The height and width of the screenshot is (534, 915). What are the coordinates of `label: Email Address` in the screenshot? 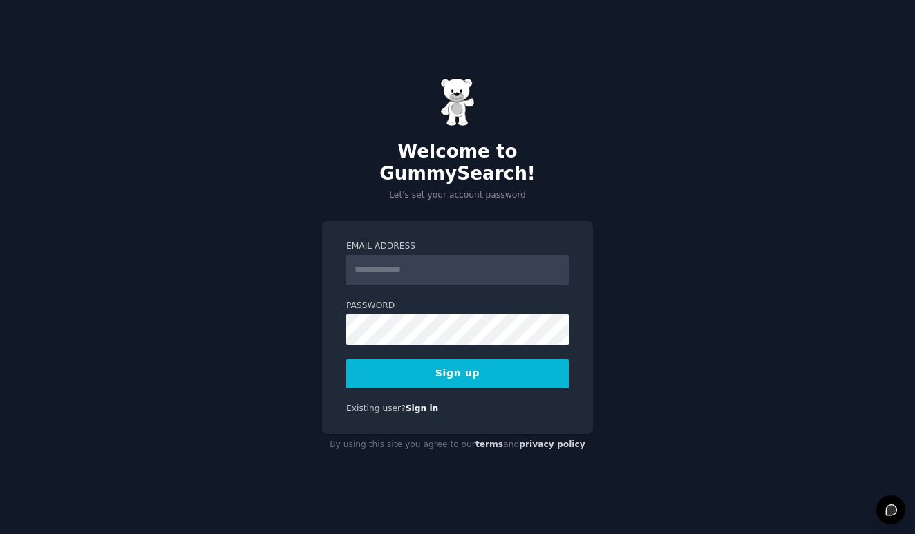 It's located at (457, 247).